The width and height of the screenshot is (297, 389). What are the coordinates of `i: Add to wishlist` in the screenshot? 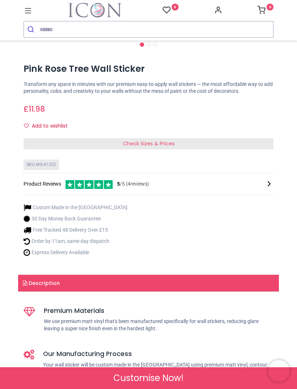 It's located at (26, 126).